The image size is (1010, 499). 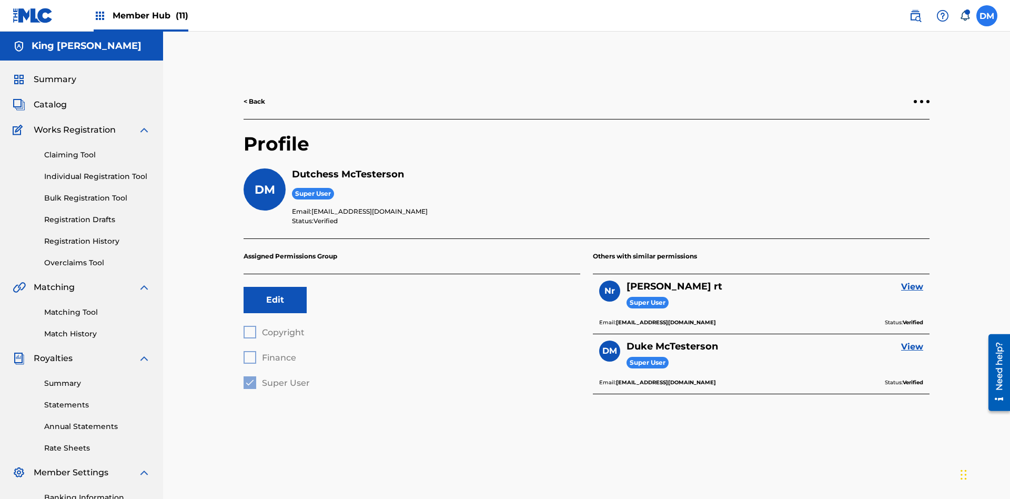 I want to click on p: Assigned Permissions Group, so click(x=412, y=256).